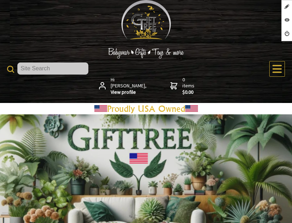 This screenshot has height=223, width=292. I want to click on input: Site Search, so click(53, 69).